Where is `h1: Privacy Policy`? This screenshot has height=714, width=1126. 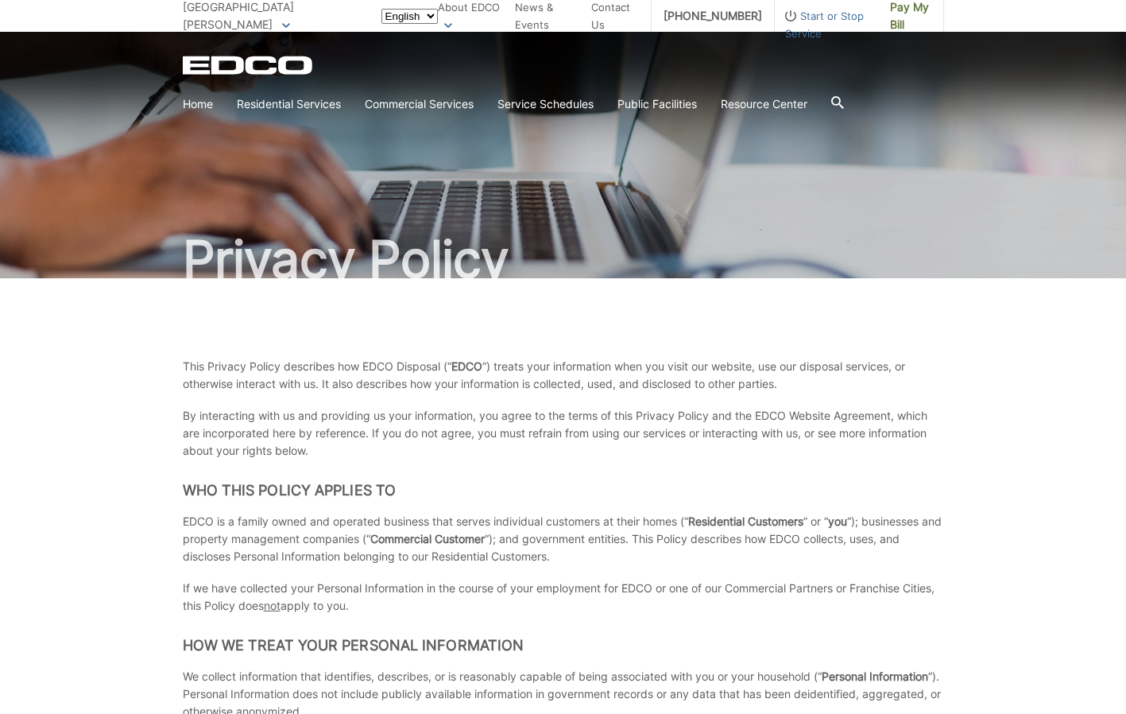
h1: Privacy Policy is located at coordinates (564, 259).